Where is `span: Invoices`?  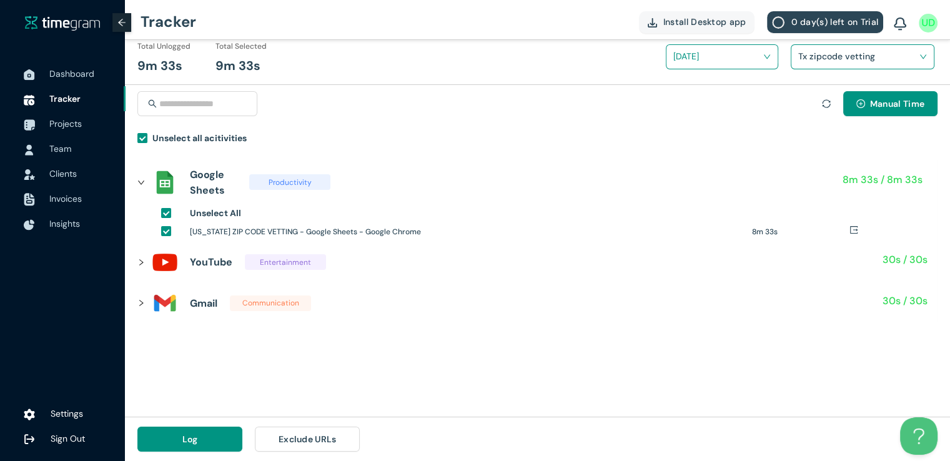 span: Invoices is located at coordinates (66, 199).